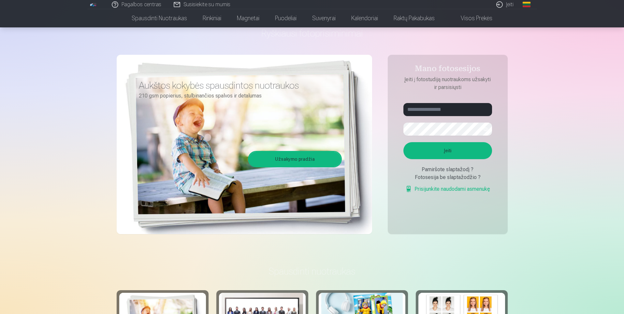  What do you see at coordinates (94, 5) in the screenshot?
I see `img: /fa2` at bounding box center [94, 5].